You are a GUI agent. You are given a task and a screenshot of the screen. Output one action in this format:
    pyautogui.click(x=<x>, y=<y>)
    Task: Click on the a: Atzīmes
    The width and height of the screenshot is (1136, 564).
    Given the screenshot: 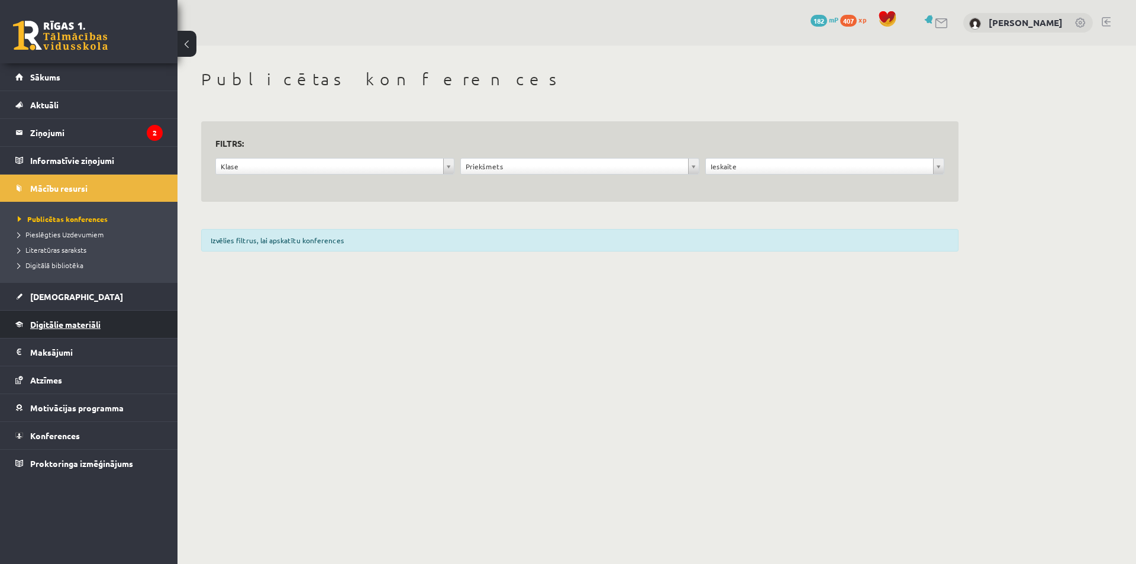 What is the action you would take?
    pyautogui.click(x=89, y=380)
    